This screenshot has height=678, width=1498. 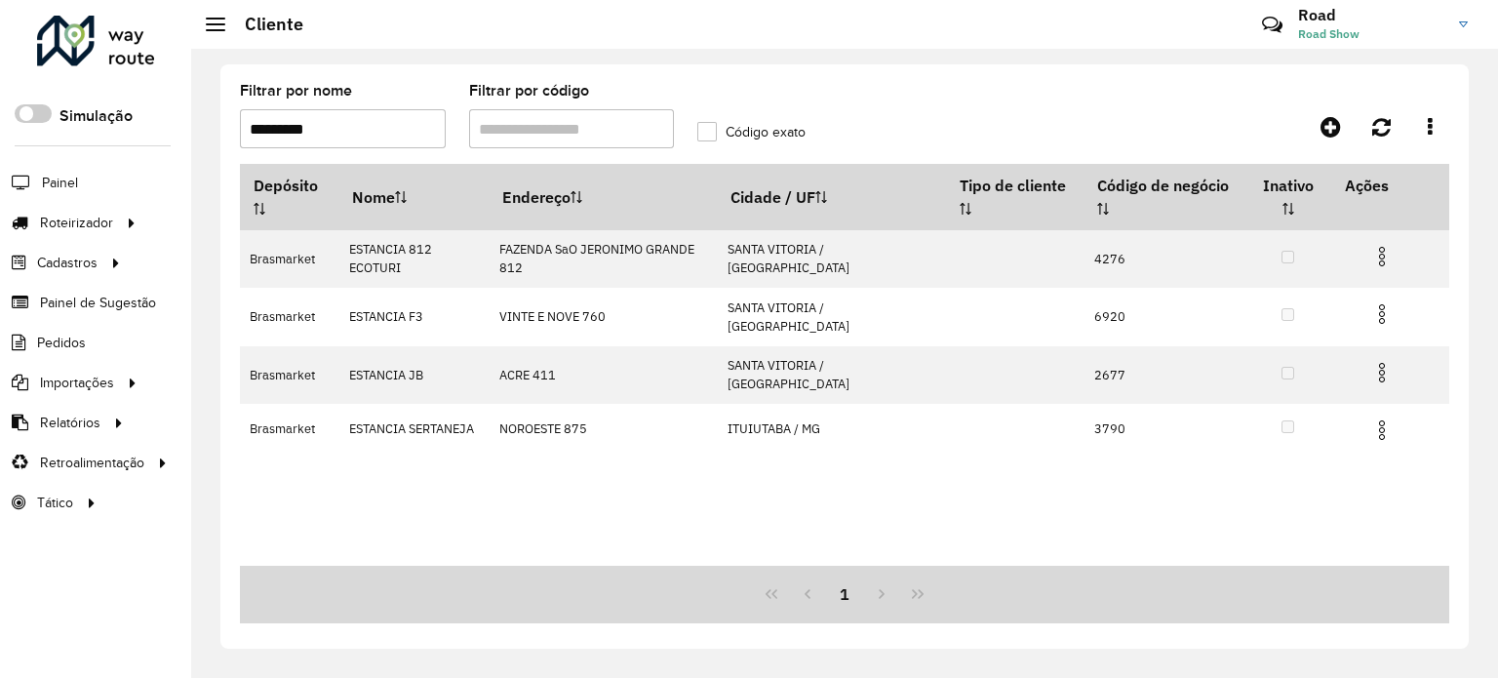 I want to click on span: Retroalimentação, so click(x=92, y=462).